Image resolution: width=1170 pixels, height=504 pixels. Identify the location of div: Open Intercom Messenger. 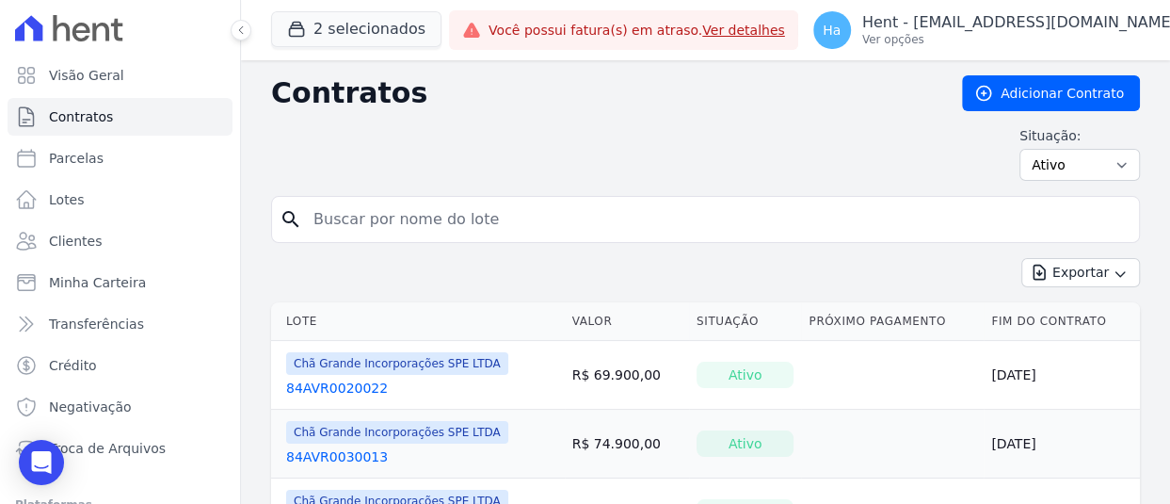
(41, 462).